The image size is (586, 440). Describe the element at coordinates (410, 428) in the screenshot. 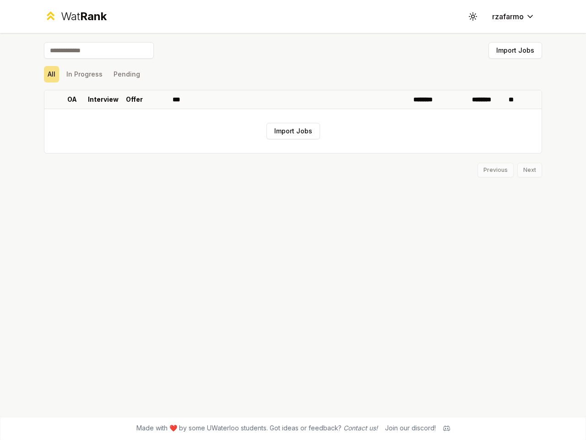

I see `div: Join our discord!` at that location.